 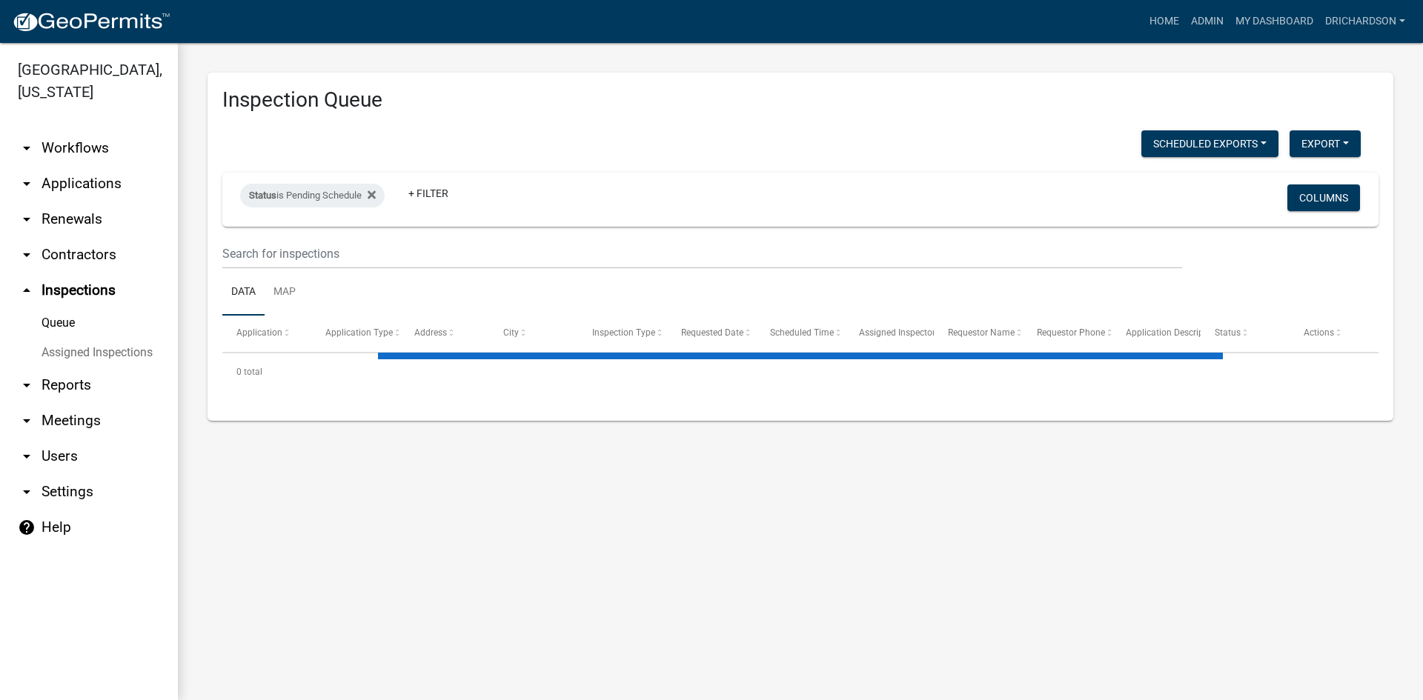 What do you see at coordinates (801, 100) in the screenshot?
I see `h3: Inspection Queue` at bounding box center [801, 100].